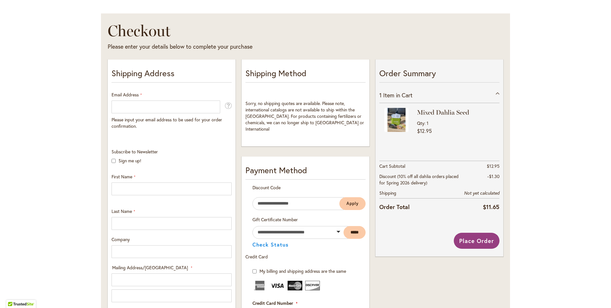 The image size is (611, 308). I want to click on img: Discover, so click(313, 285).